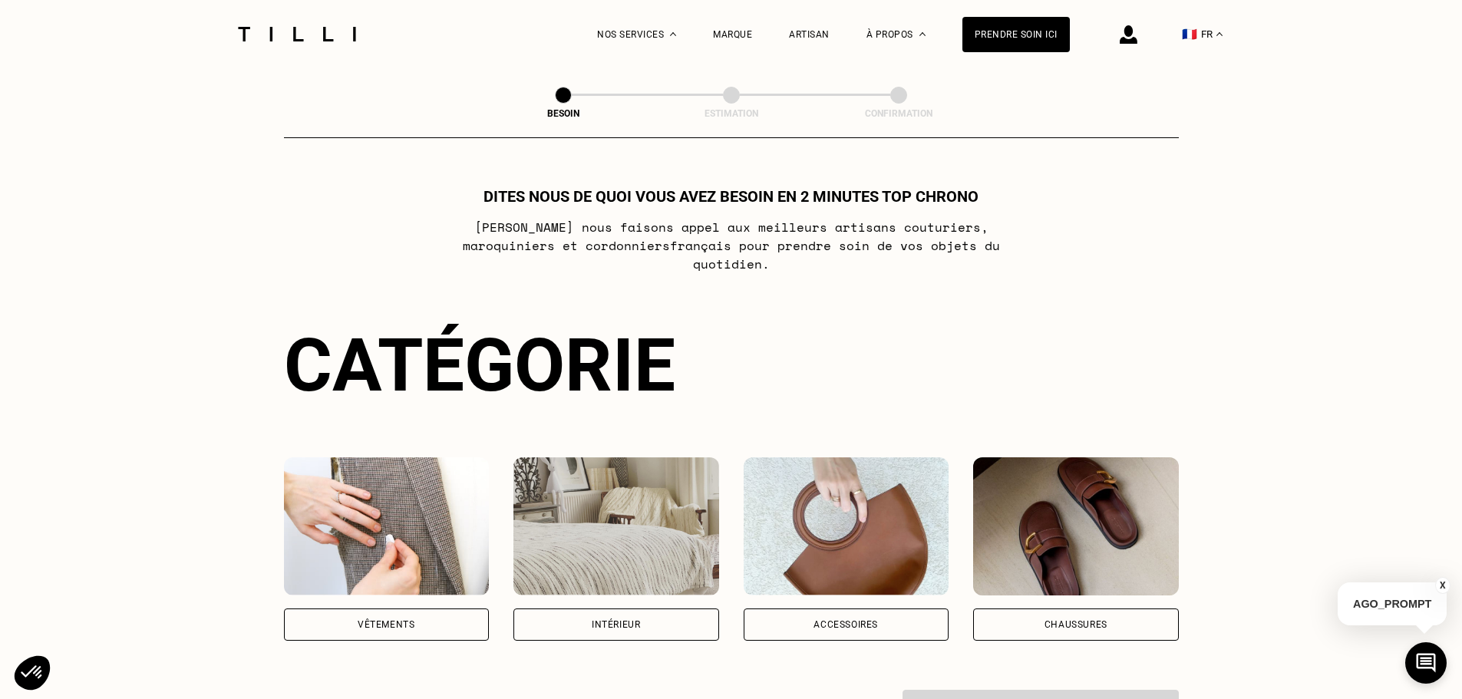 The width and height of the screenshot is (1462, 699). What do you see at coordinates (899, 114) in the screenshot?
I see `div: Confirmation` at bounding box center [899, 114].